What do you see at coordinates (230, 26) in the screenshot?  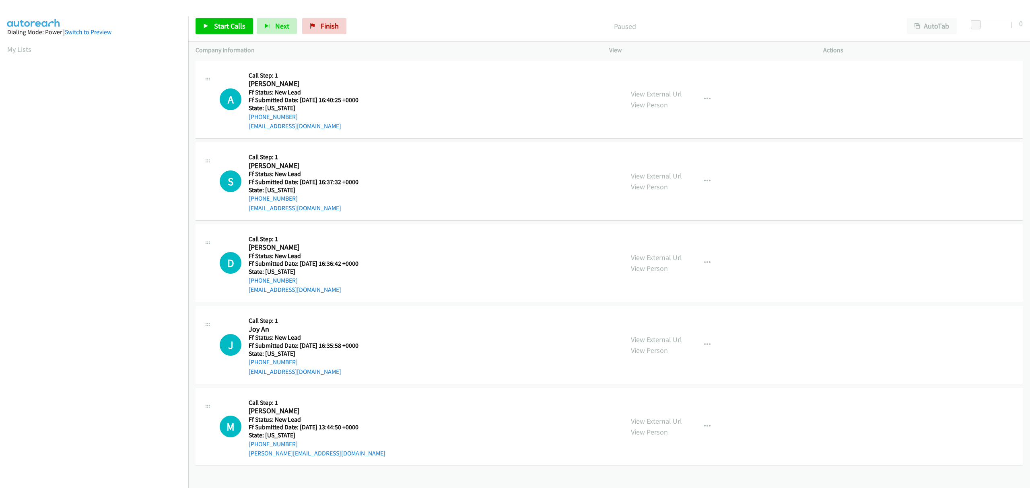 I see `span: Start Calls` at bounding box center [230, 26].